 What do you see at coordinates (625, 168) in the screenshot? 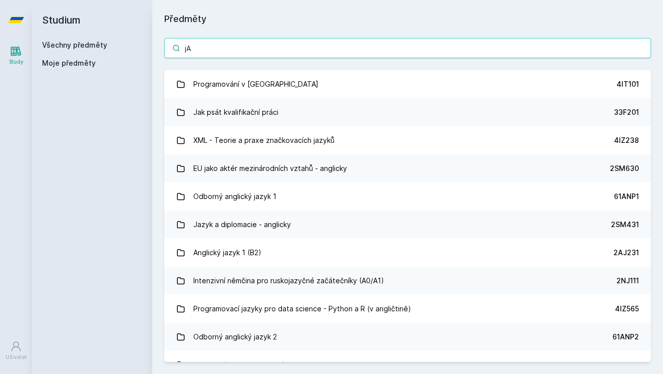
I see `div: 2SM630` at bounding box center [625, 168].